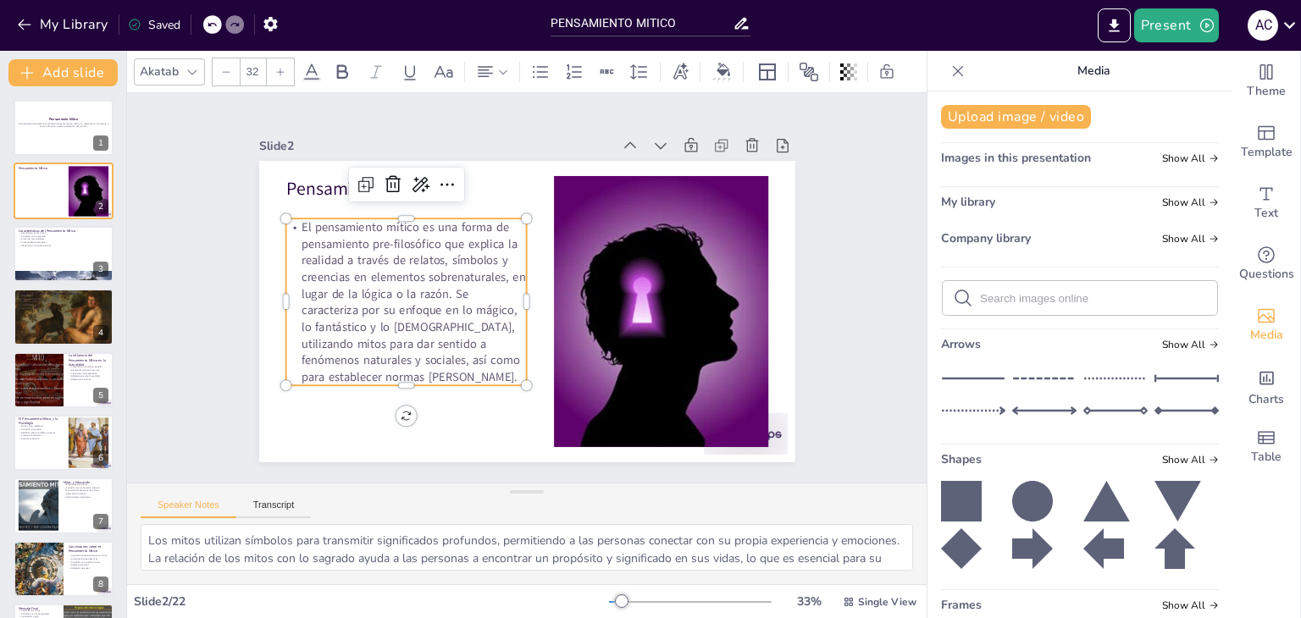 The image size is (1301, 618). What do you see at coordinates (41, 436) in the screenshot?
I see `p: Proceso de sanación` at bounding box center [41, 436].